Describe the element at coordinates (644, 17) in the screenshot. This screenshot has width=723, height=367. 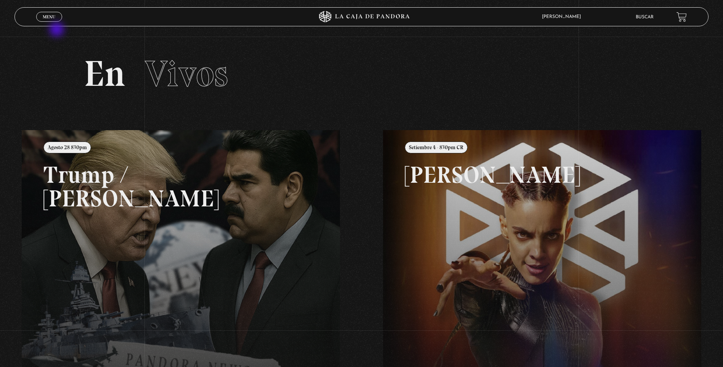
I see `a: Buscar` at that location.